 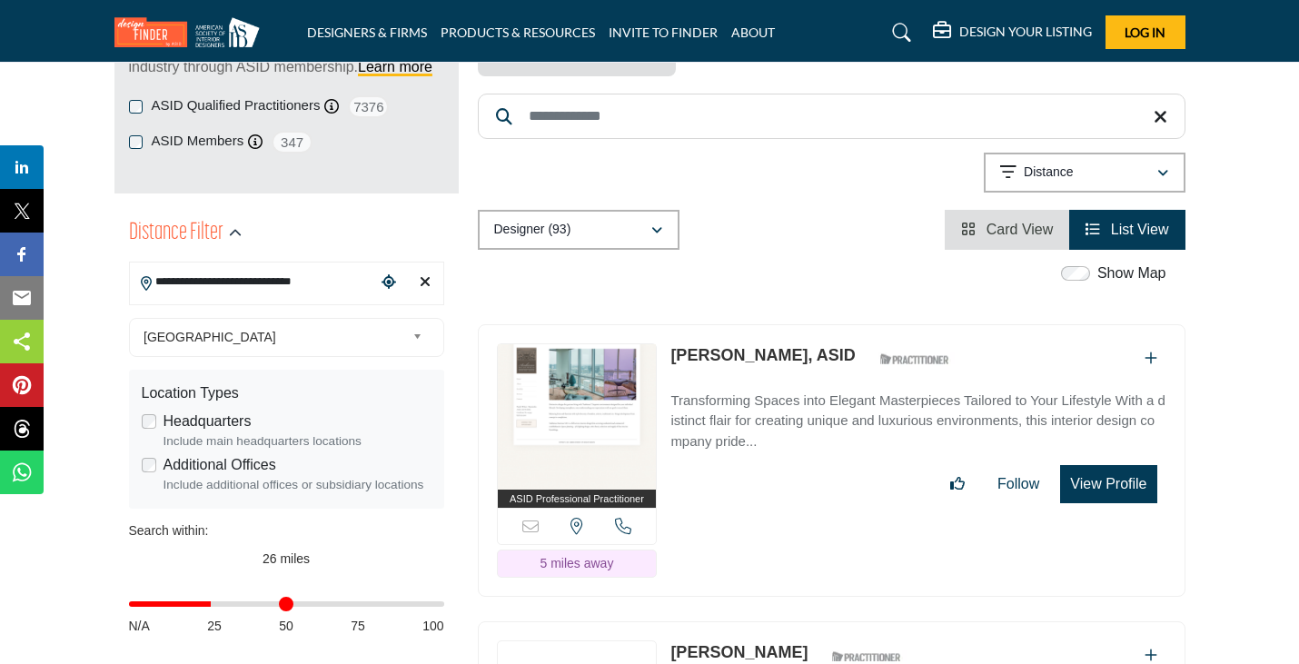 What do you see at coordinates (286, 530) in the screenshot?
I see `div: Search within:` at bounding box center [286, 530].